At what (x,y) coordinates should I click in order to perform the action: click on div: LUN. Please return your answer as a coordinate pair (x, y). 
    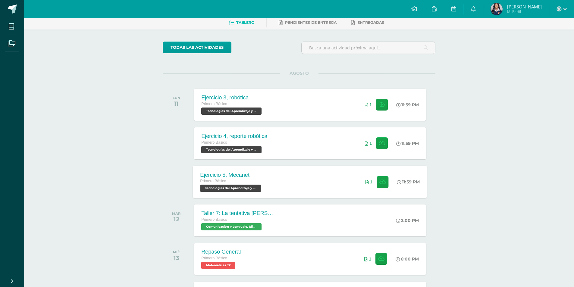
    Looking at the image, I should click on (176, 98).